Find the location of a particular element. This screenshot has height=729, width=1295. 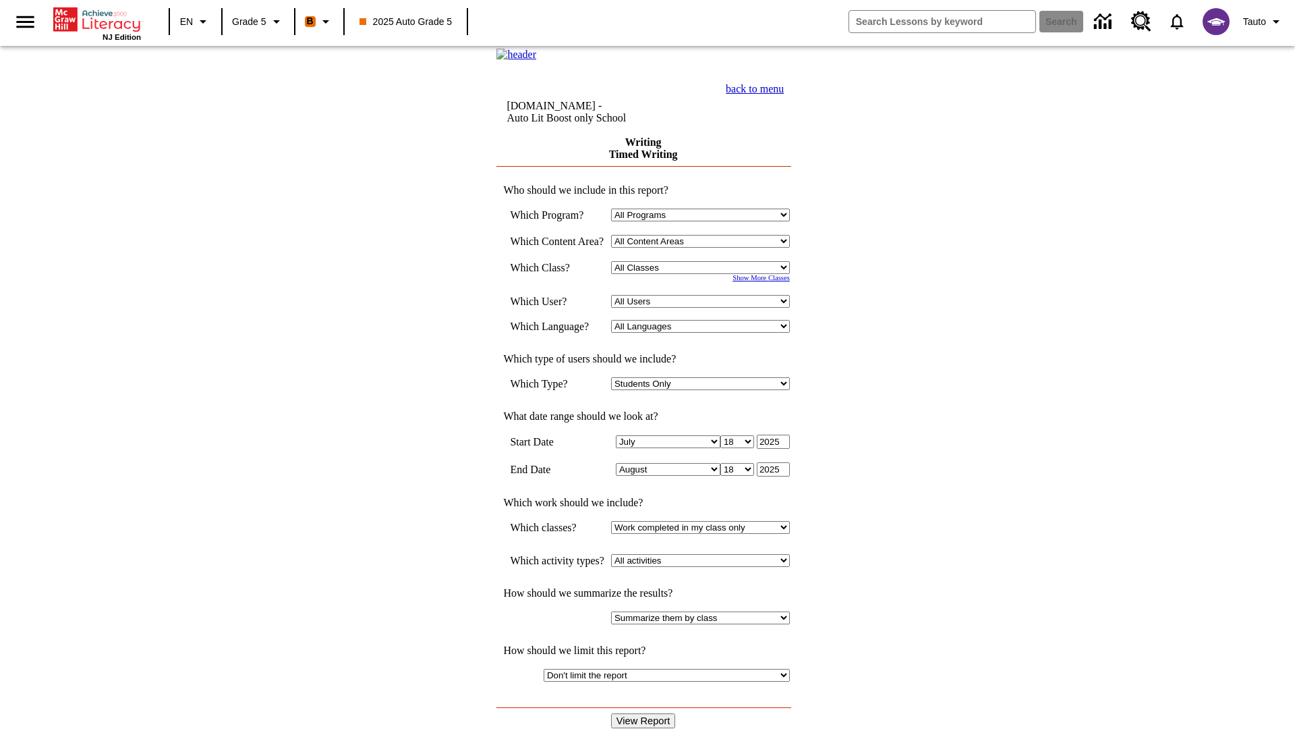

td: What date range should we look at? is located at coordinates (643, 416).